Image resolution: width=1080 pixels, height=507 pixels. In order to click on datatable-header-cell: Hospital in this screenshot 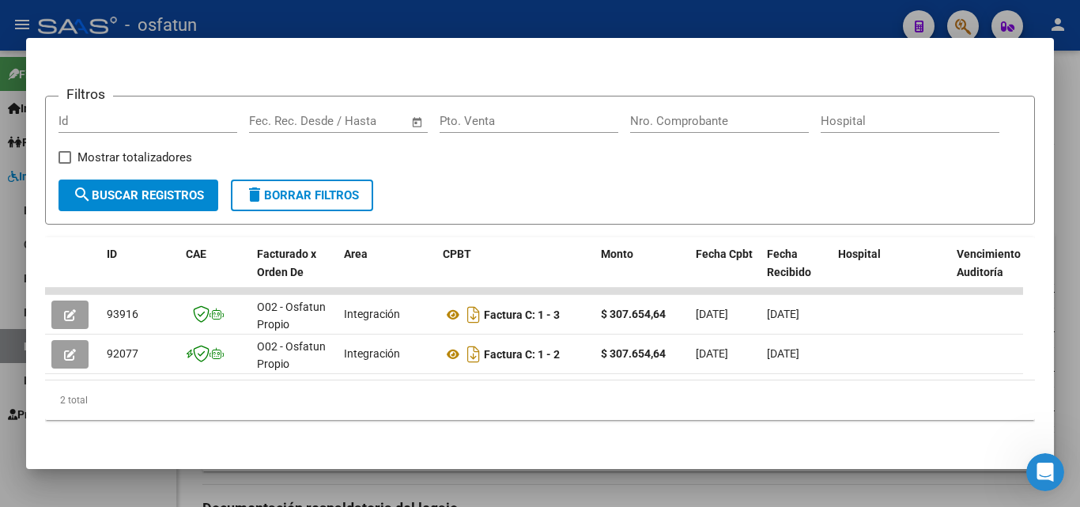, I will do `click(891, 272)`.